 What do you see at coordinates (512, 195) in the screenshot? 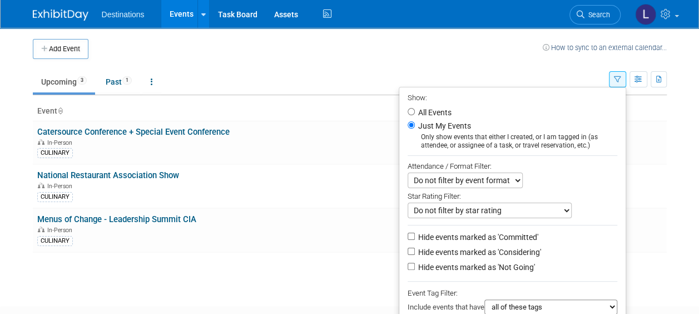
I see `div: Star Rating Filter:` at bounding box center [512, 195].